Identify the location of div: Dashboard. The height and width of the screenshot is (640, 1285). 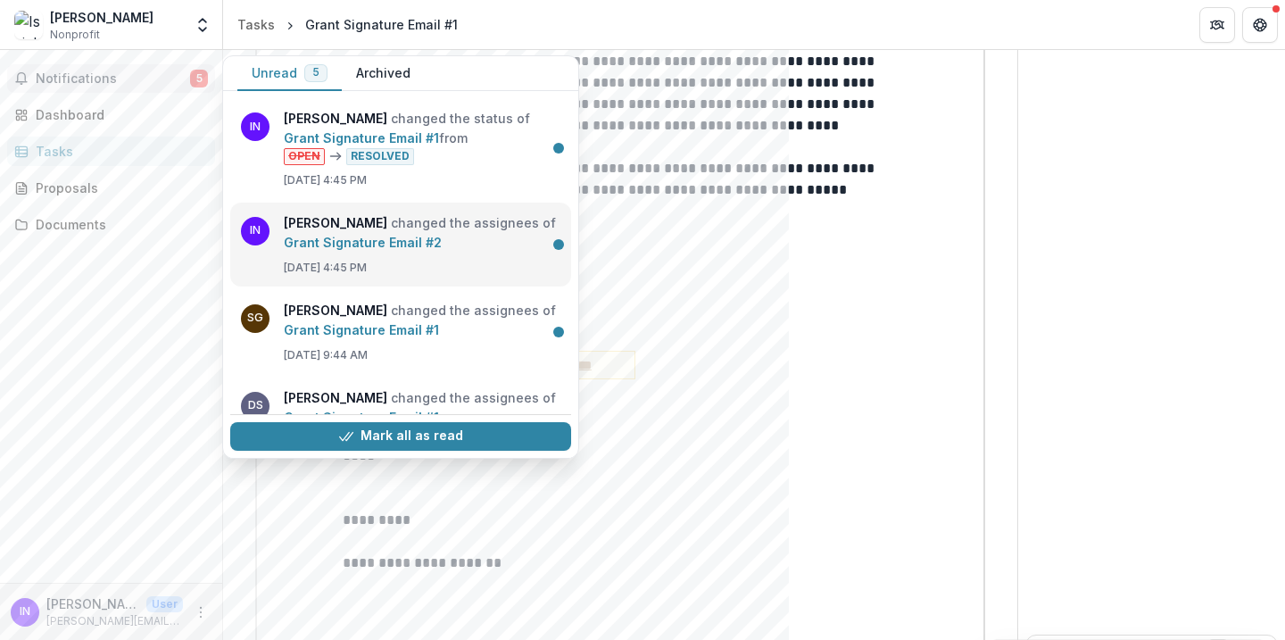
(118, 114).